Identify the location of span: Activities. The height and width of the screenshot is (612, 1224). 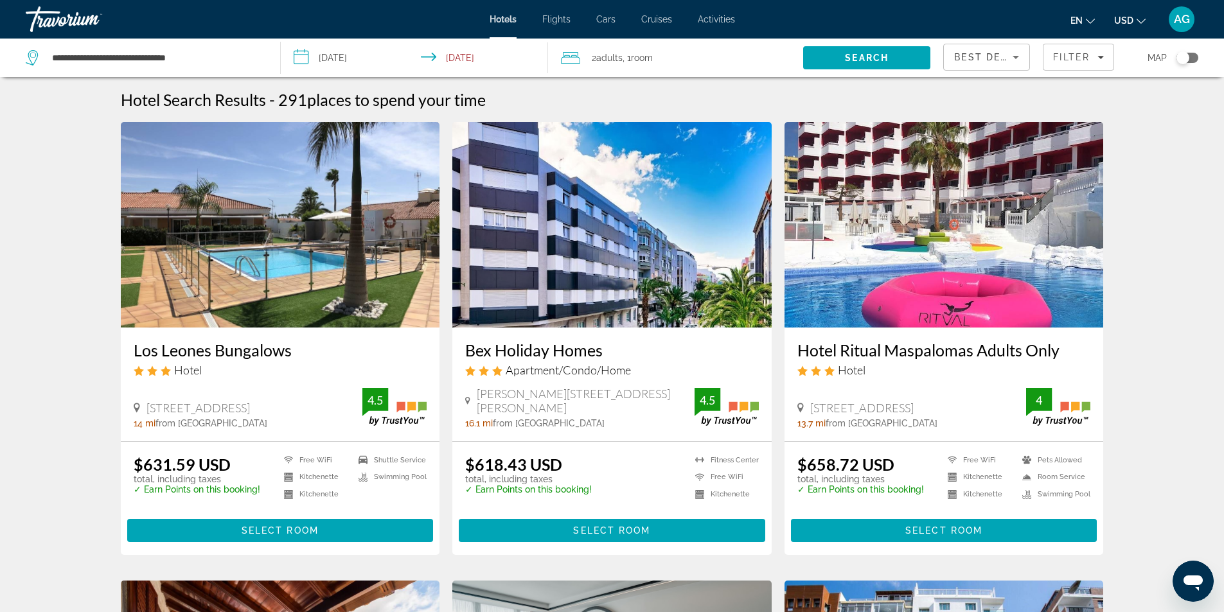
(716, 19).